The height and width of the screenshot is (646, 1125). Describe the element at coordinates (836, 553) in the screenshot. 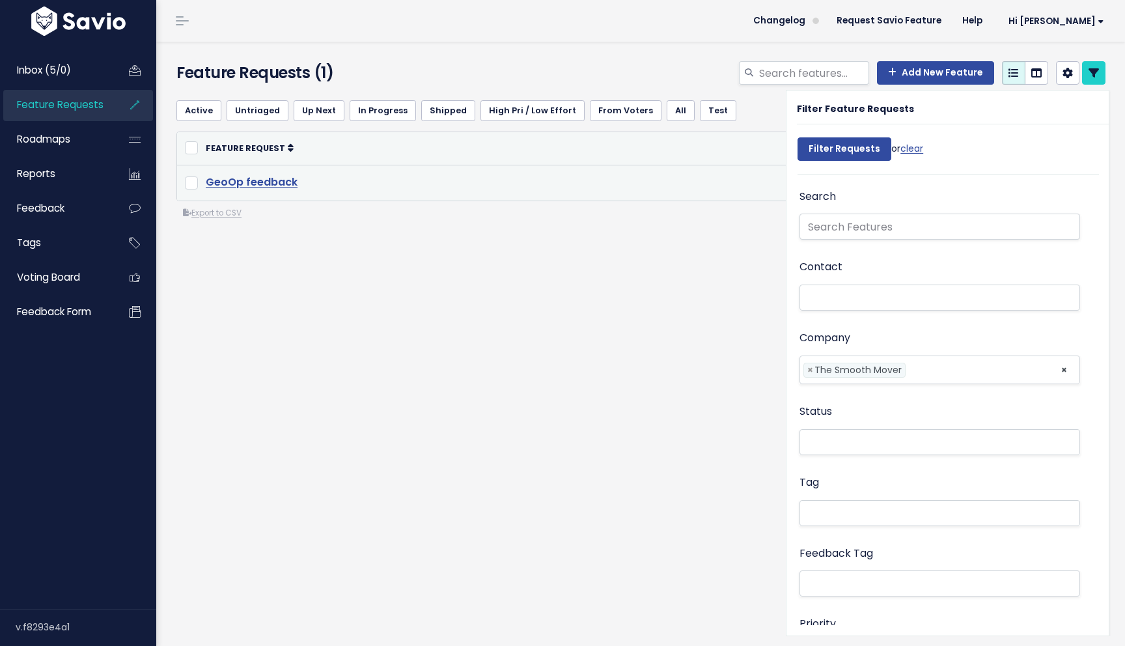

I see `label: Feedback Tag` at that location.